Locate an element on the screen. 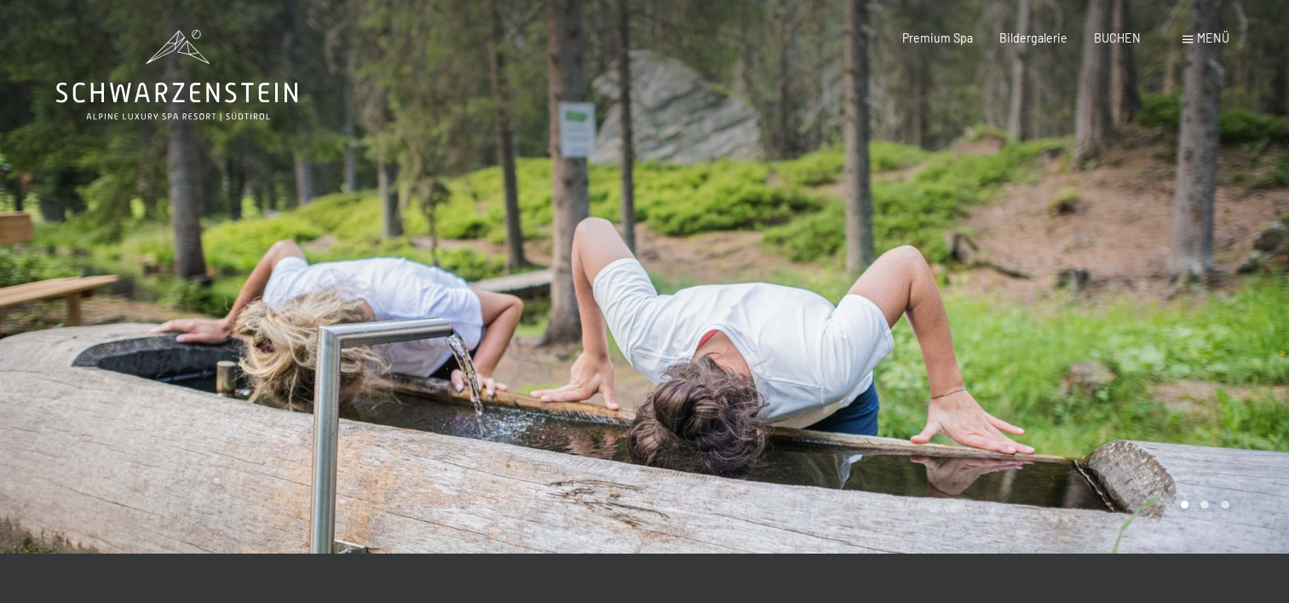  a: Bildergalerie is located at coordinates (1034, 37).